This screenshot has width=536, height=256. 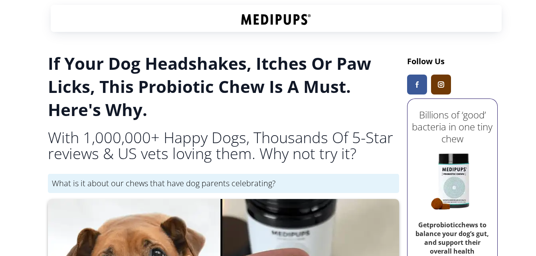 What do you see at coordinates (417, 85) in the screenshot?
I see `img: Medipups Facebook` at bounding box center [417, 85].